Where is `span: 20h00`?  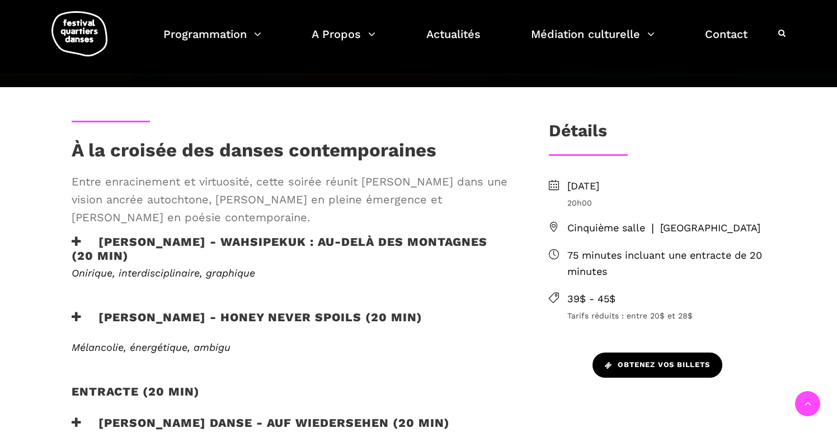
span: 20h00 is located at coordinates (666, 203).